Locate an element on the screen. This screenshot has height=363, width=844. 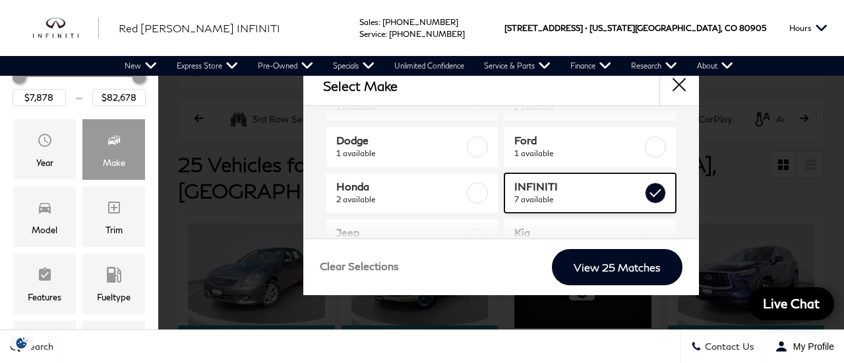
a: Express Store is located at coordinates (207, 66).